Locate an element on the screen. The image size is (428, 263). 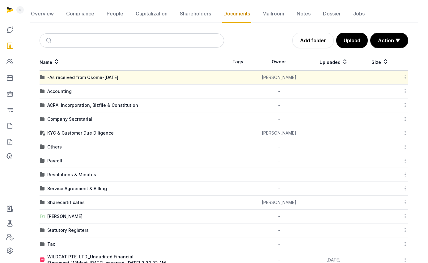
div: Accounting is located at coordinates (59, 91).